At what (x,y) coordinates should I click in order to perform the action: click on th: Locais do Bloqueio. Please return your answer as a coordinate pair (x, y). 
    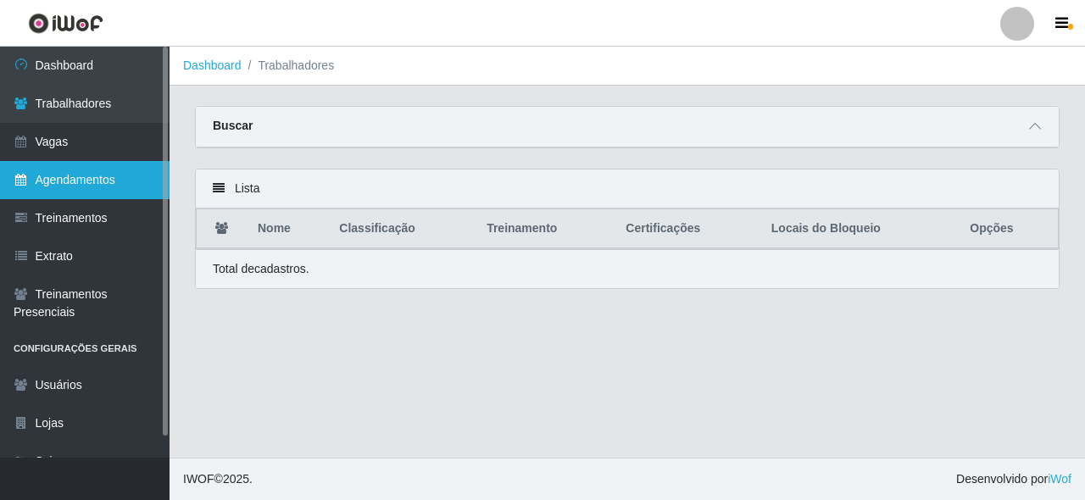
    Looking at the image, I should click on (860, 229).